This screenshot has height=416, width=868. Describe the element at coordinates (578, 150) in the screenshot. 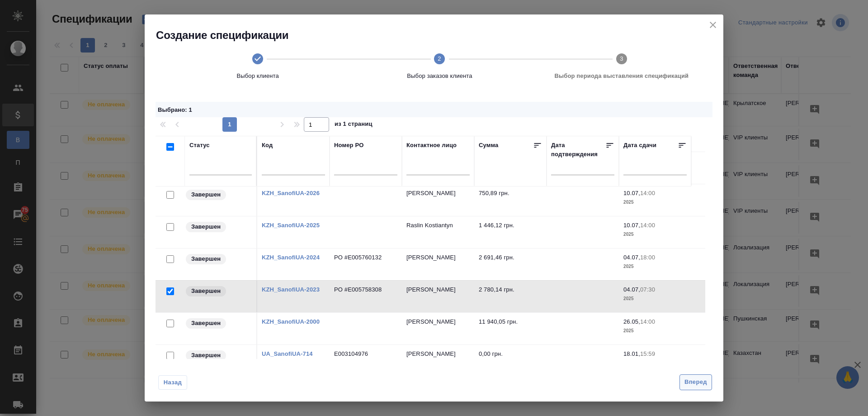

I see `div: Дата подтверждения` at that location.